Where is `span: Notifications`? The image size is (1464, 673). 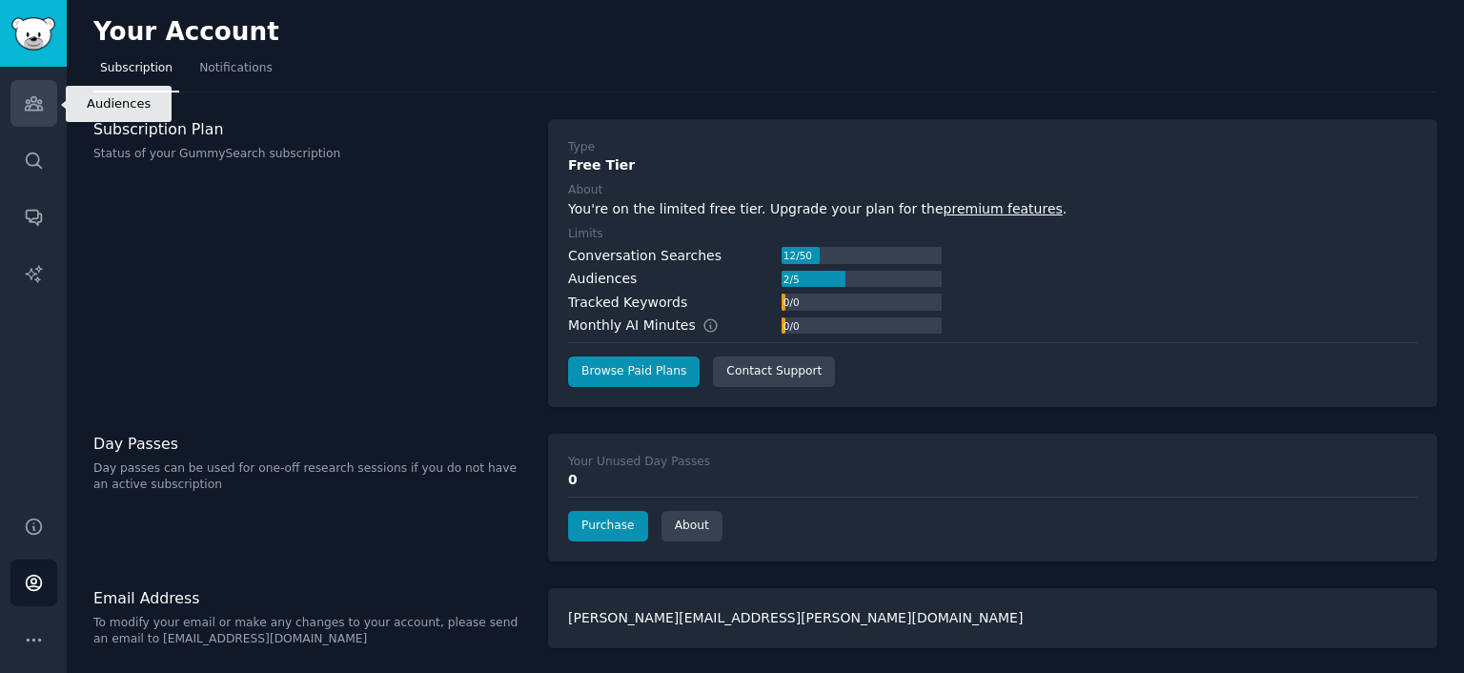 span: Notifications is located at coordinates (235, 69).